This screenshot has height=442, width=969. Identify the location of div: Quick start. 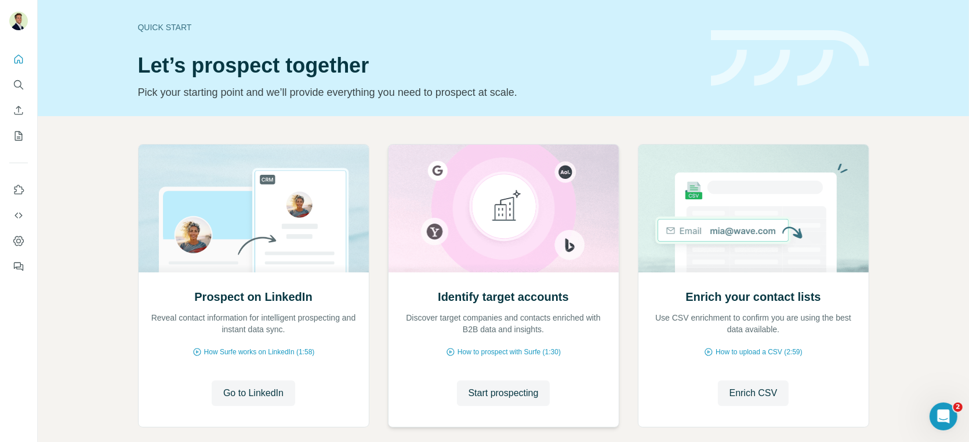
(418, 27).